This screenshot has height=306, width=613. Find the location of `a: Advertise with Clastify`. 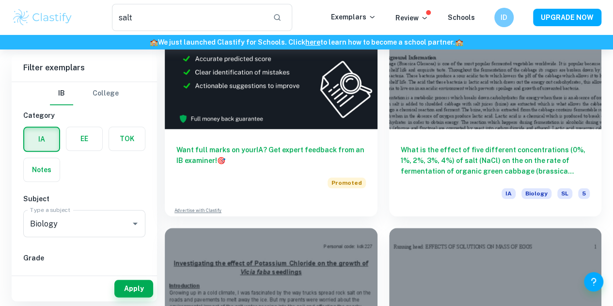

a: Advertise with Clastify is located at coordinates (198, 210).